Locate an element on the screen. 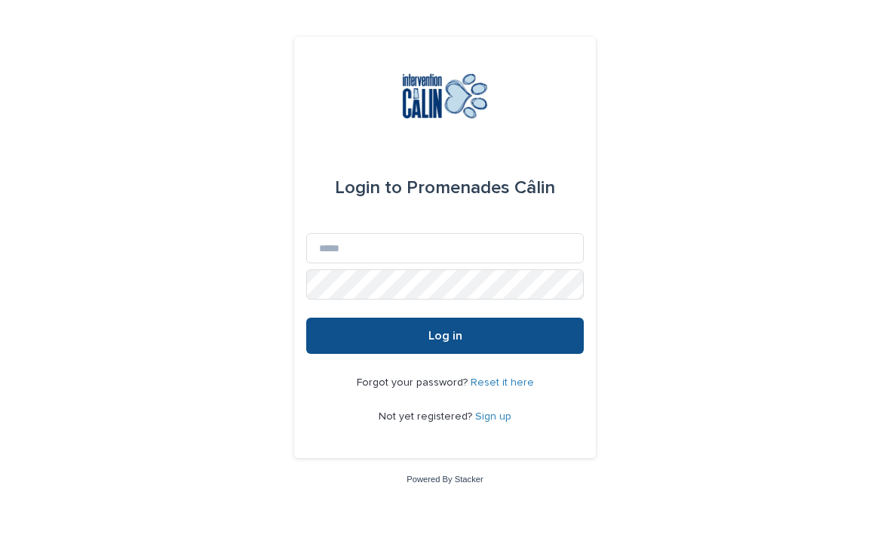 The image size is (890, 538). a: Powered By Stacker is located at coordinates (444, 479).